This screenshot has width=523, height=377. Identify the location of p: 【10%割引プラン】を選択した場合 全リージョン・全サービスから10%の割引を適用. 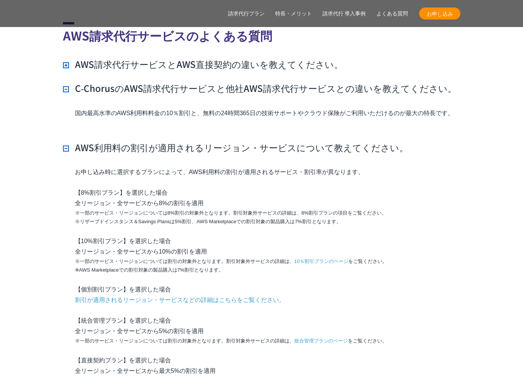
(268, 255).